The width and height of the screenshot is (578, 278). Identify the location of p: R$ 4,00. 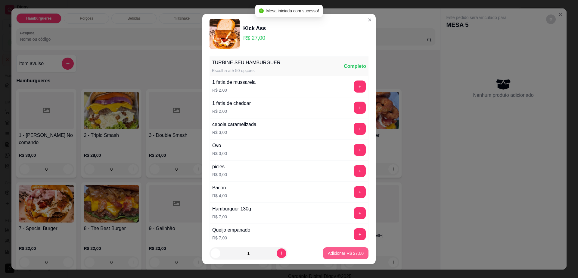
(219, 195).